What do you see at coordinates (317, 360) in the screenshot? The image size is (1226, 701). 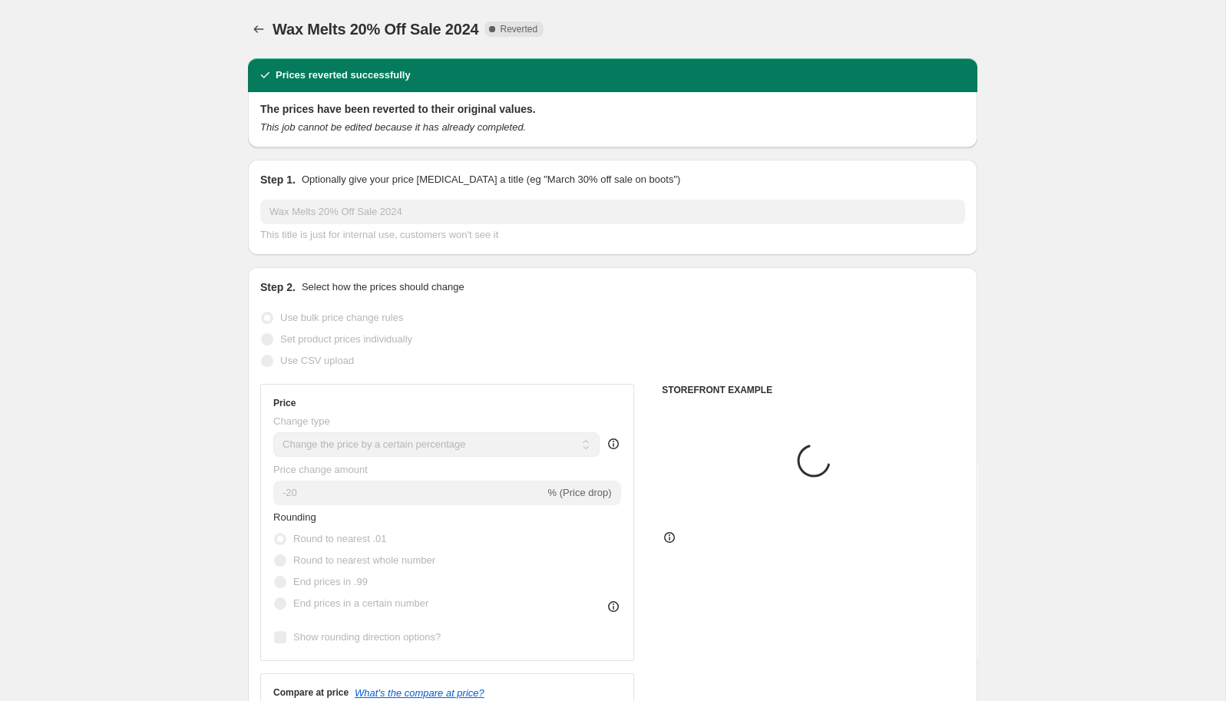 I see `span: Use CSV upload` at bounding box center [317, 360].